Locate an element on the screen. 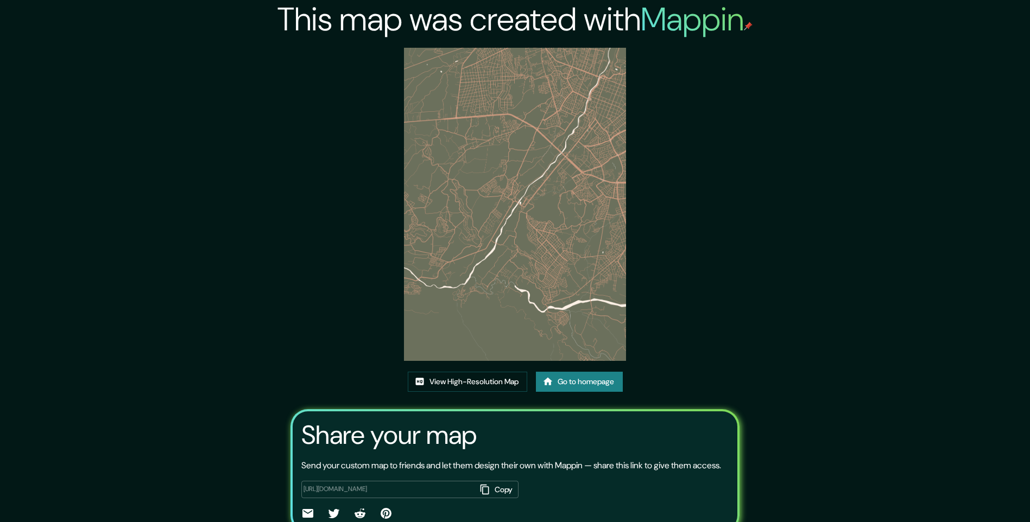  a: Go to homepage is located at coordinates (579, 382).